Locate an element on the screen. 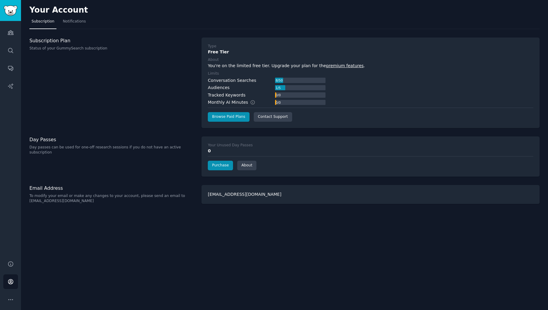 The image size is (548, 310). span: Subscription is located at coordinates (43, 22).